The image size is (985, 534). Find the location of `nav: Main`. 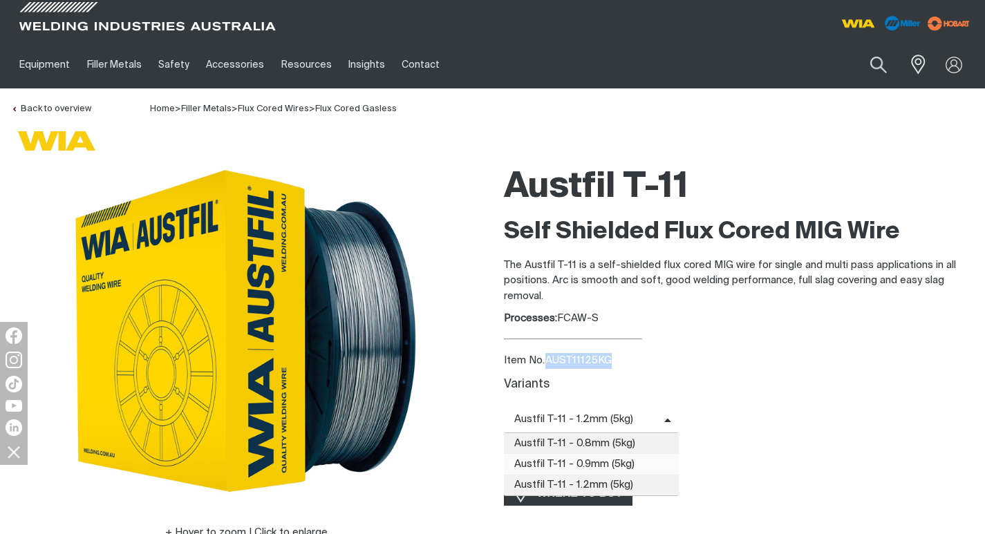

nav: Main is located at coordinates (372, 64).